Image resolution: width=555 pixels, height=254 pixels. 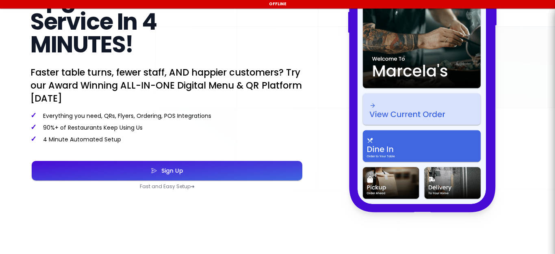 What do you see at coordinates (167, 127) in the screenshot?
I see `p: 90%+ of Restaurants Keep Using Us` at bounding box center [167, 127].